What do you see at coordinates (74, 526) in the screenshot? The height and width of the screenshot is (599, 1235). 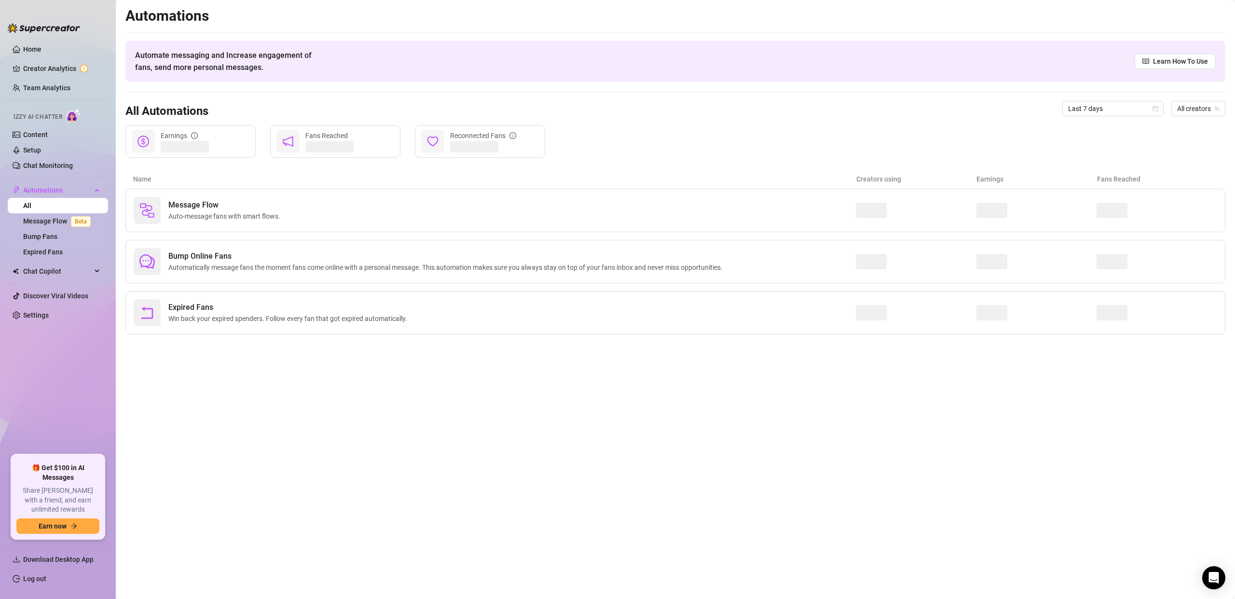 I see `span: arrow-right` at bounding box center [74, 526].